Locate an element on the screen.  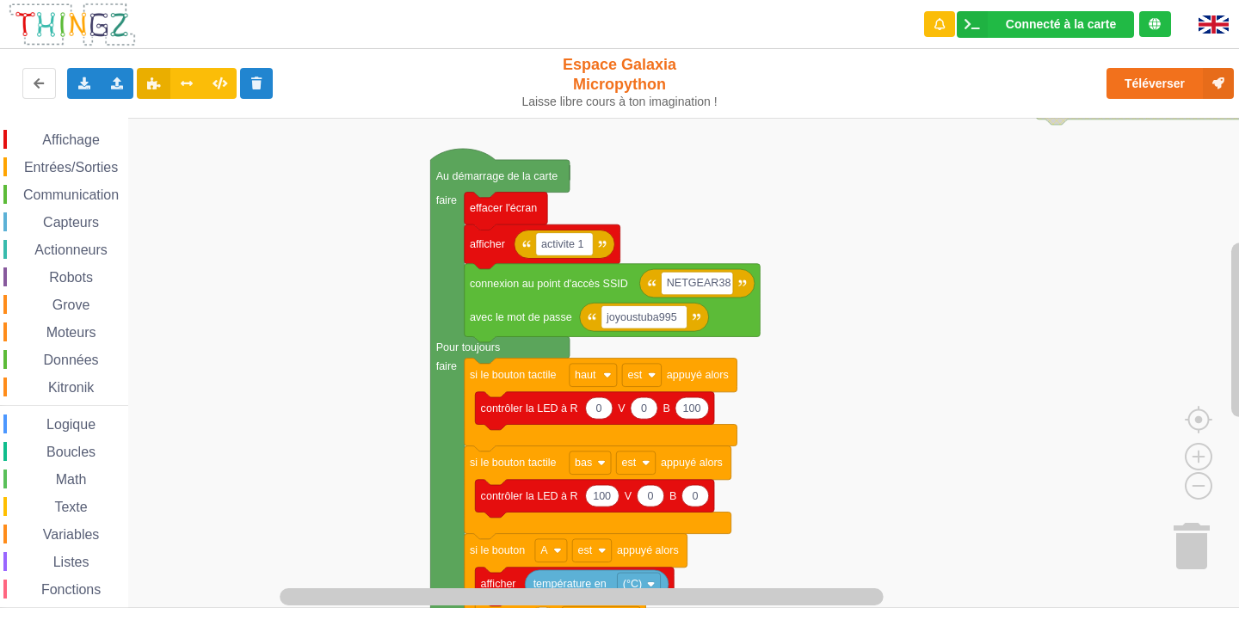
text: si le bouton is located at coordinates (497, 551).